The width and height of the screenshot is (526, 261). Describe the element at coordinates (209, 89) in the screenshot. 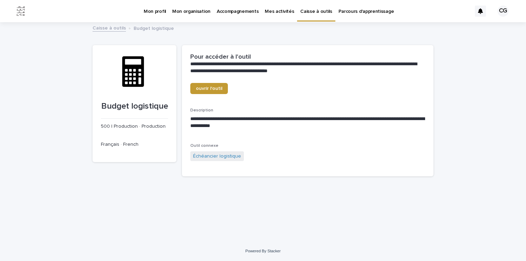

I see `span: ouvrir l'outil` at that location.